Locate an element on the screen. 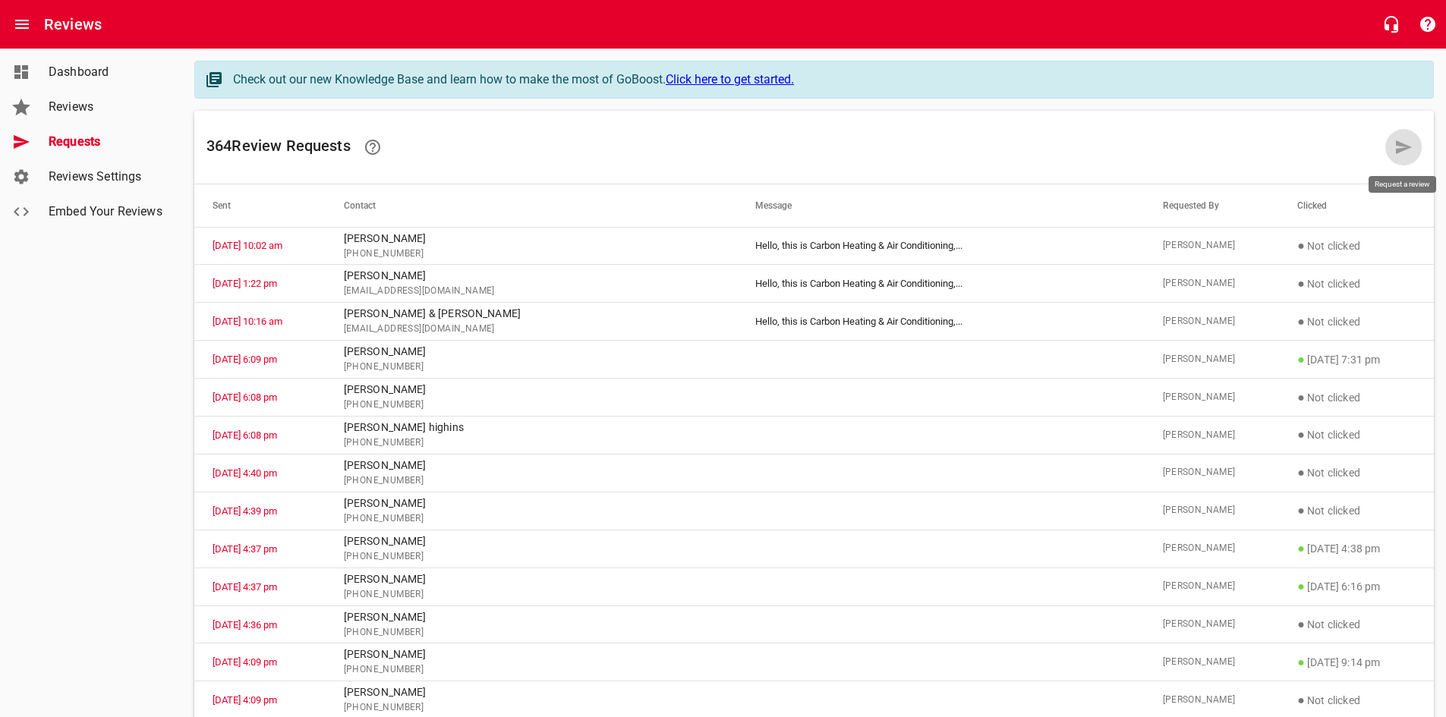 The image size is (1446, 717). button: Support Portal is located at coordinates (1428, 24).